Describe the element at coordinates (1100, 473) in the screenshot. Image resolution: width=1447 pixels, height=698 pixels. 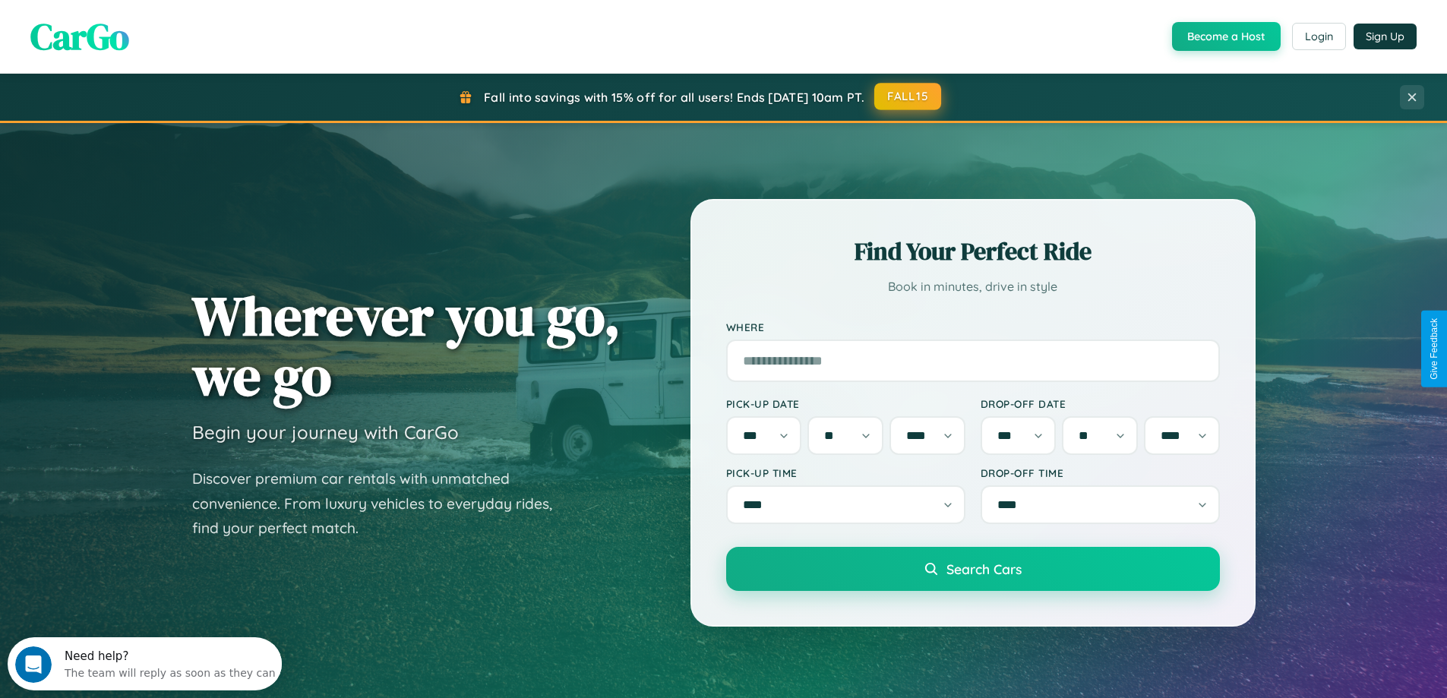
I see `label: Drop-off Time` at that location.